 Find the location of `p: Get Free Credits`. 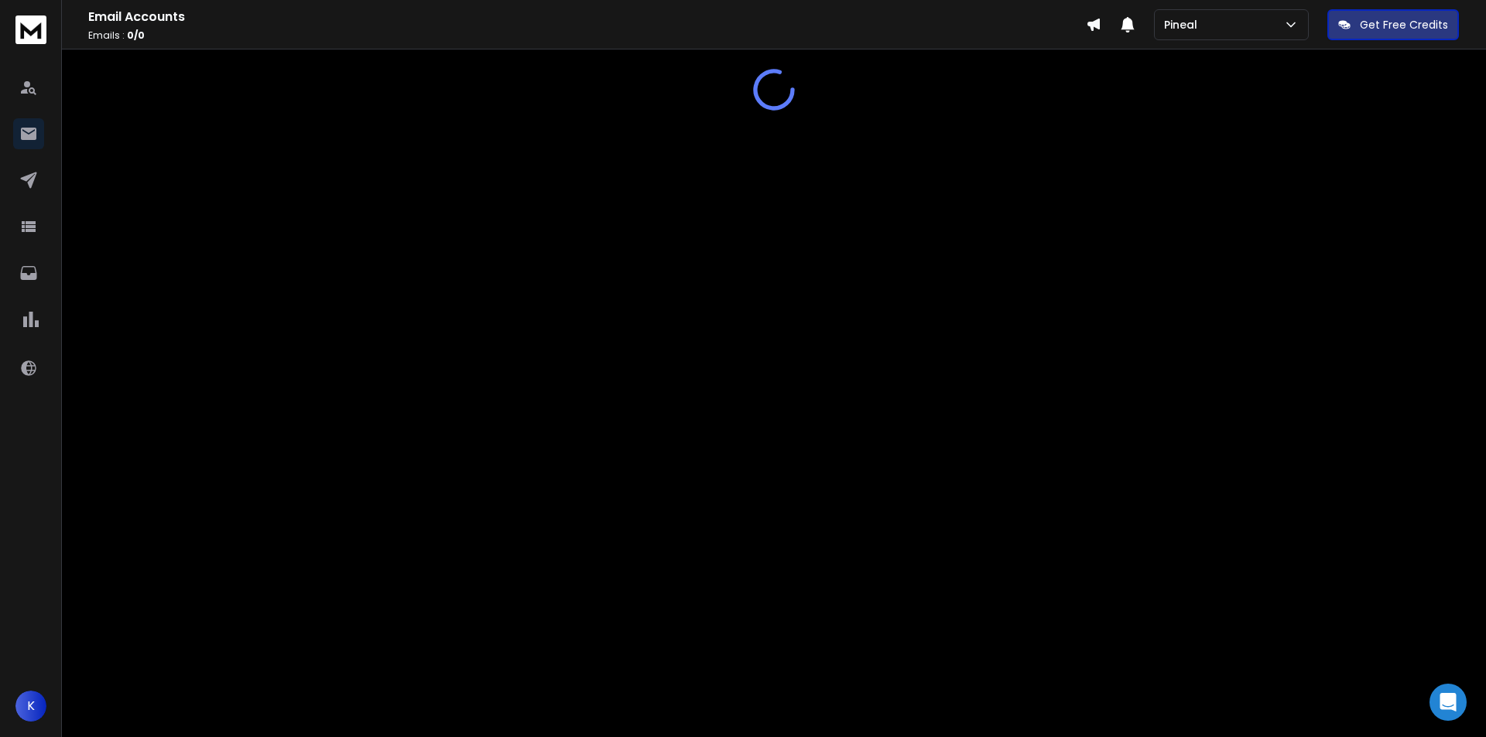

p: Get Free Credits is located at coordinates (1404, 25).